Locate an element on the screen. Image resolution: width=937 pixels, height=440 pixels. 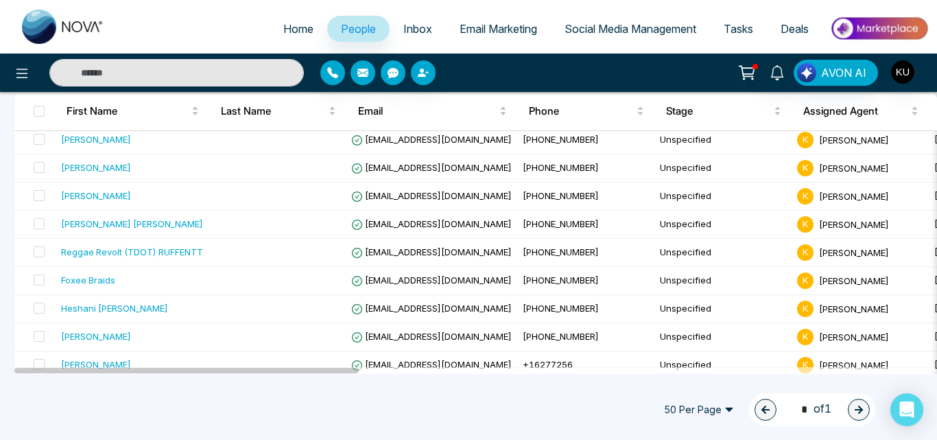
span: Tasks is located at coordinates (738, 29).